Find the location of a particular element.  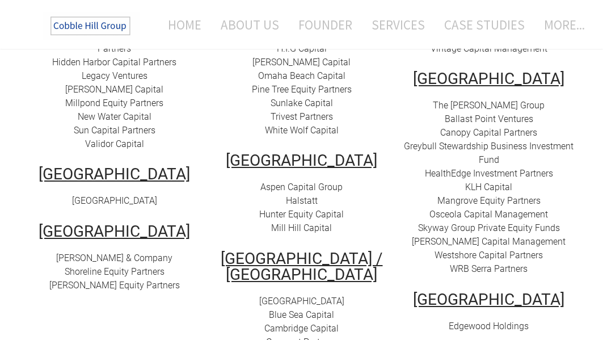

a: more... is located at coordinates (560, 24).